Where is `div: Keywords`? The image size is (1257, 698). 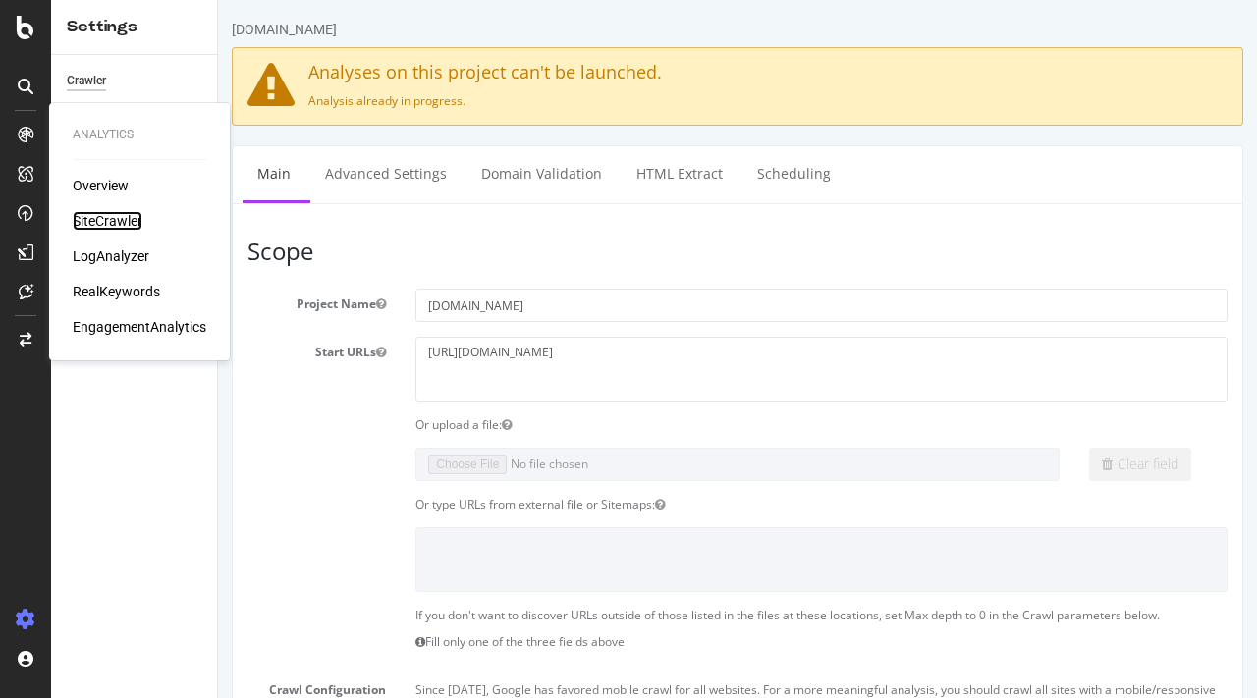 div: Keywords is located at coordinates (92, 109).